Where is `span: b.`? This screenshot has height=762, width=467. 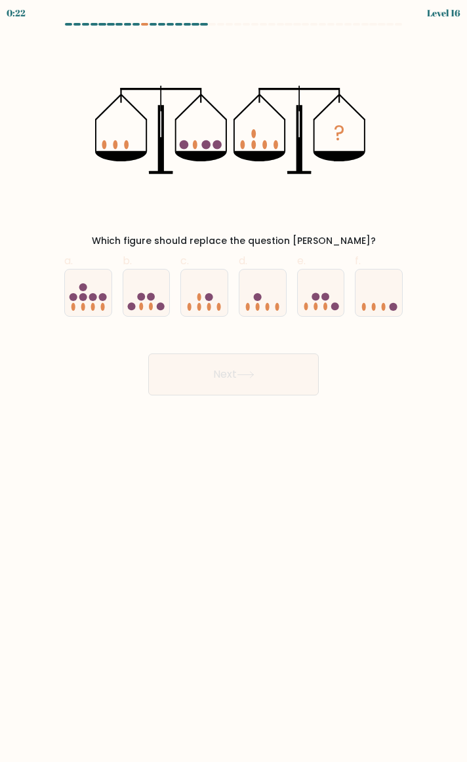 span: b. is located at coordinates (127, 260).